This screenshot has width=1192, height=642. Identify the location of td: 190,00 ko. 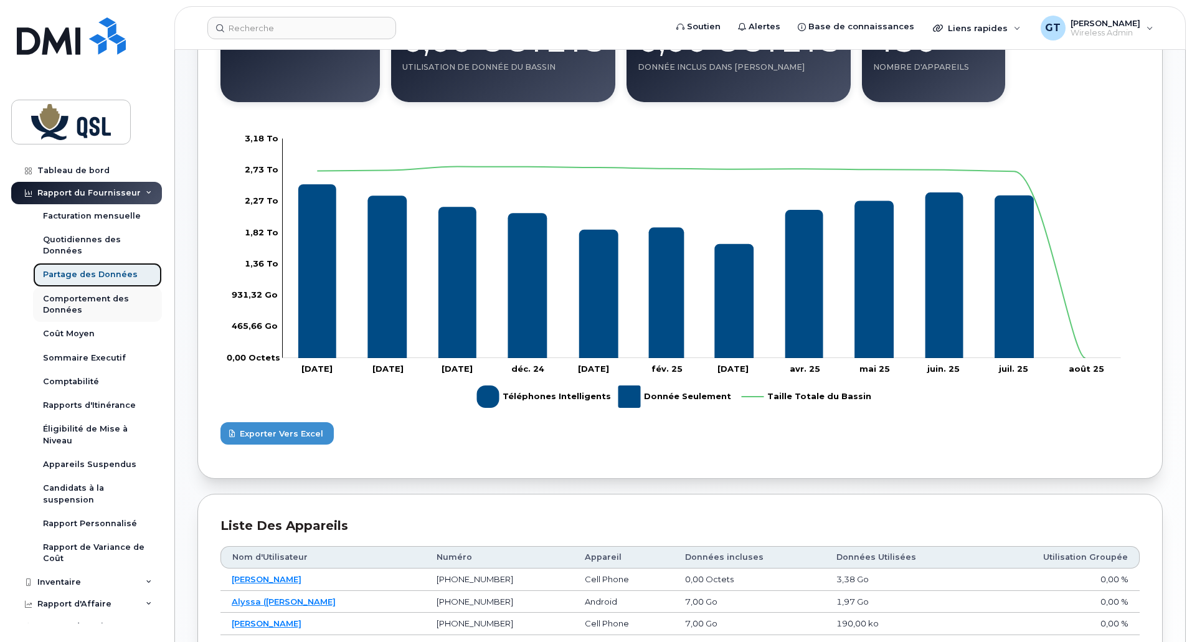
(902, 624).